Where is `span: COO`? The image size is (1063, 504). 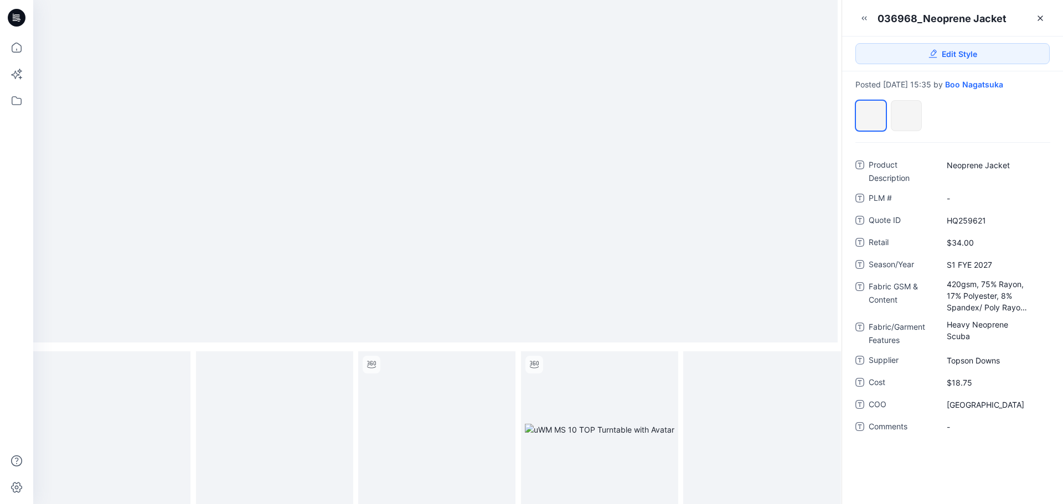
span: COO is located at coordinates (902, 406).